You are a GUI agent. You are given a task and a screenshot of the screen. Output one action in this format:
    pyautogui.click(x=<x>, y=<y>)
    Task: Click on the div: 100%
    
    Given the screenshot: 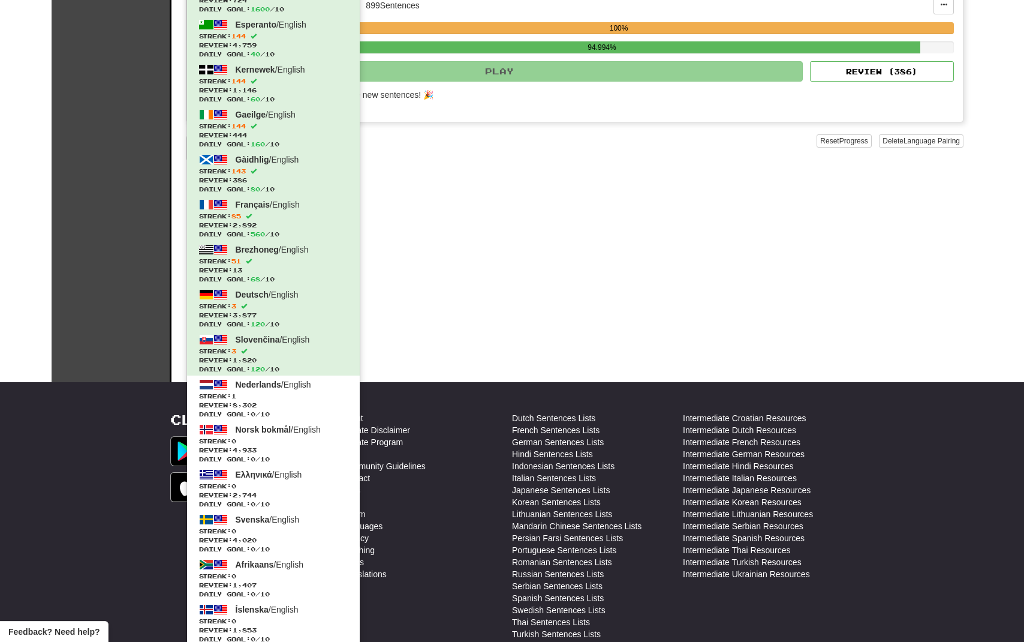 What is the action you would take?
    pyautogui.click(x=619, y=28)
    